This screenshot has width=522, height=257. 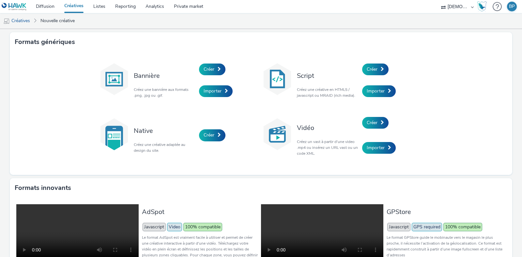 I want to click on h3: Bannière, so click(x=165, y=76).